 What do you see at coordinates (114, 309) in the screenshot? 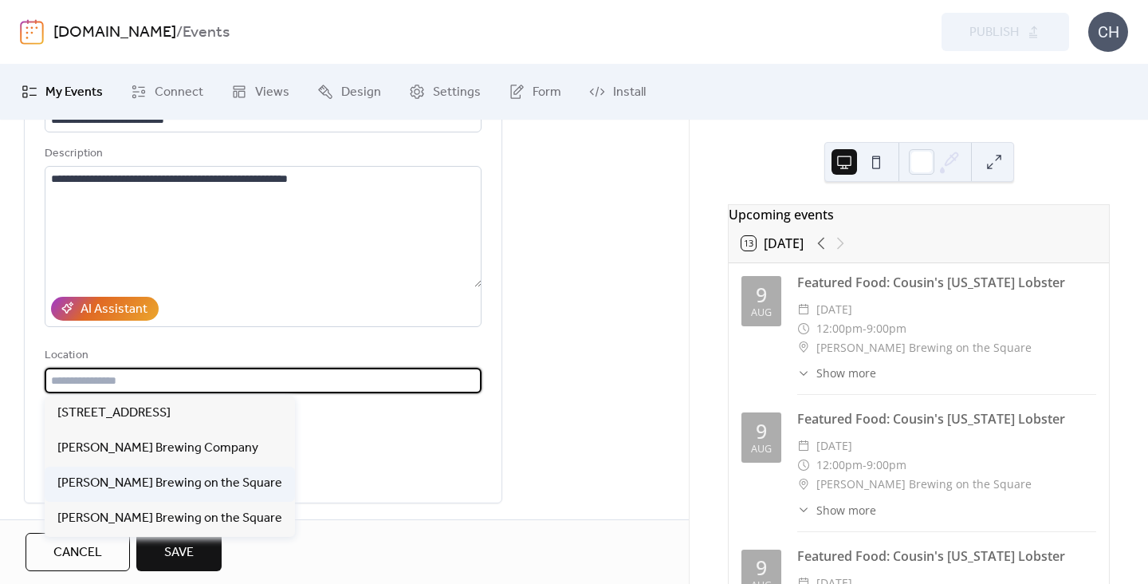
I see `div: AI Assistant` at bounding box center [114, 309].